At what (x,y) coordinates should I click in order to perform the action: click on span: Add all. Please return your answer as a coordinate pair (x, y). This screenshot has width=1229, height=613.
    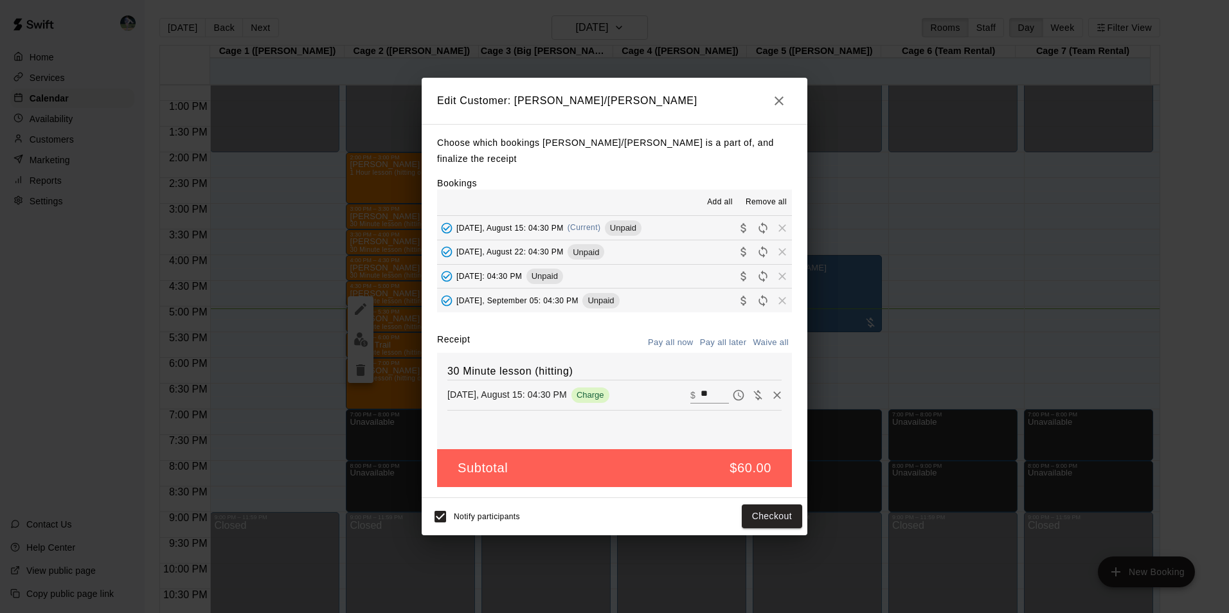
    Looking at the image, I should click on (720, 203).